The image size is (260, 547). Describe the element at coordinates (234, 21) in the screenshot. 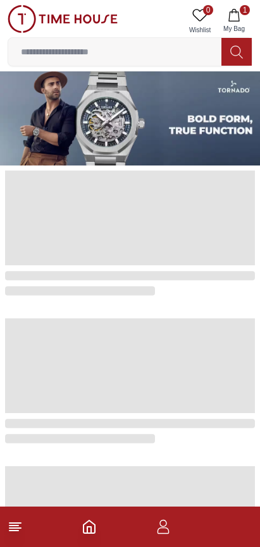

I see `button: 1My Bag` at that location.